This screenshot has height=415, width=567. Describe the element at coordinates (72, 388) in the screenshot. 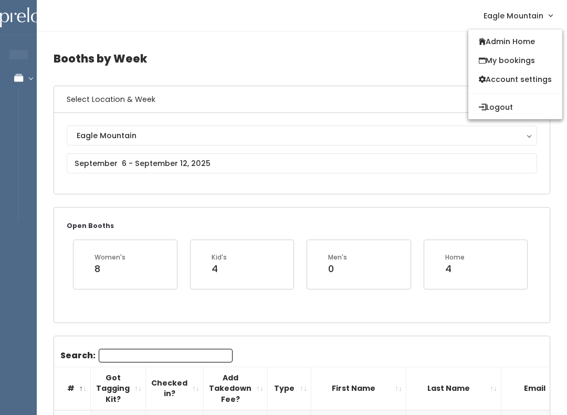

I see `th: #: activate to sort column descending` at that location.